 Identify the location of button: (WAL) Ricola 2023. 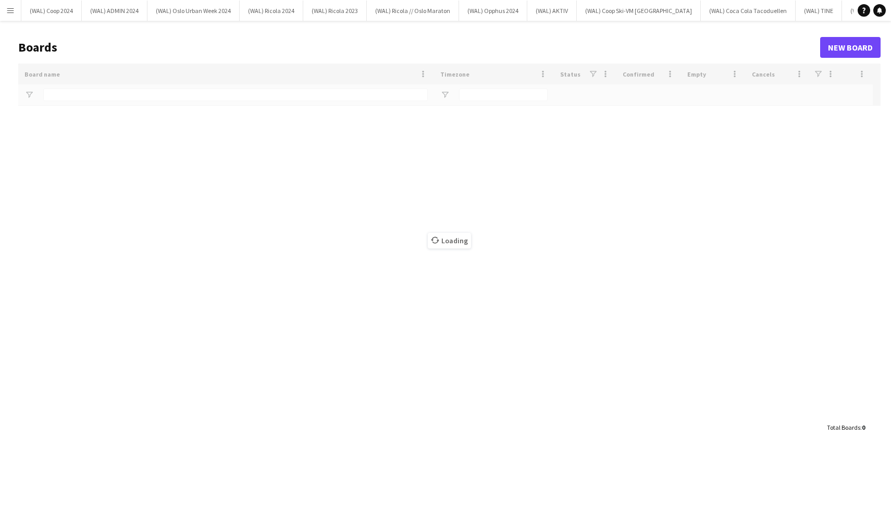
(335, 10).